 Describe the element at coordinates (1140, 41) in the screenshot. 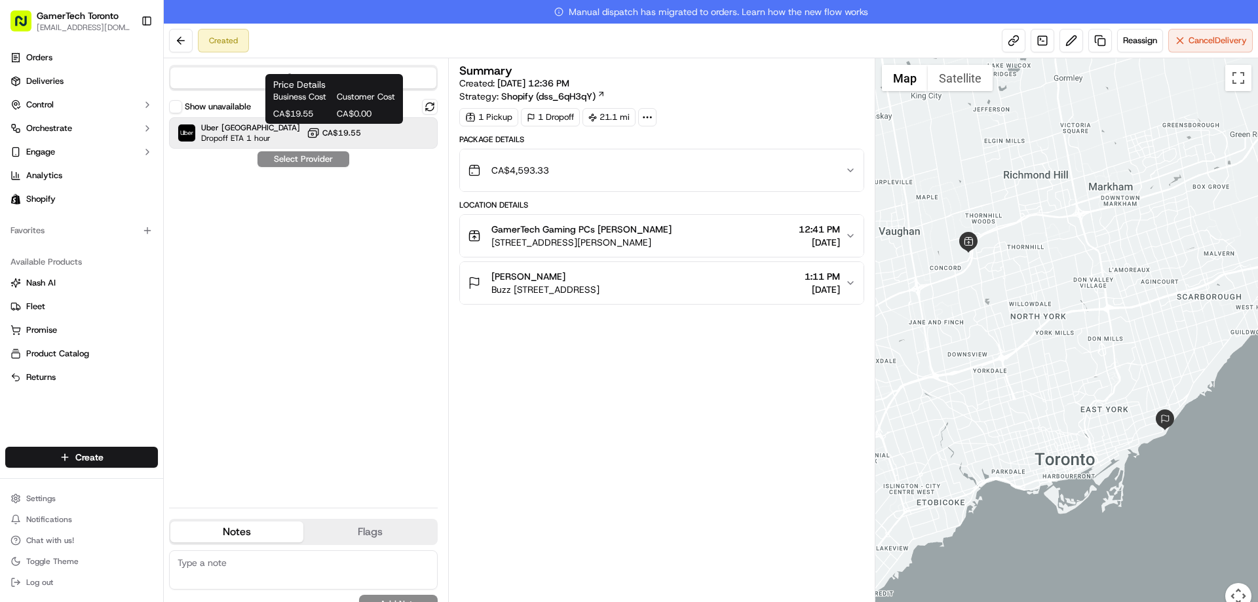

I see `span: Reassign` at that location.